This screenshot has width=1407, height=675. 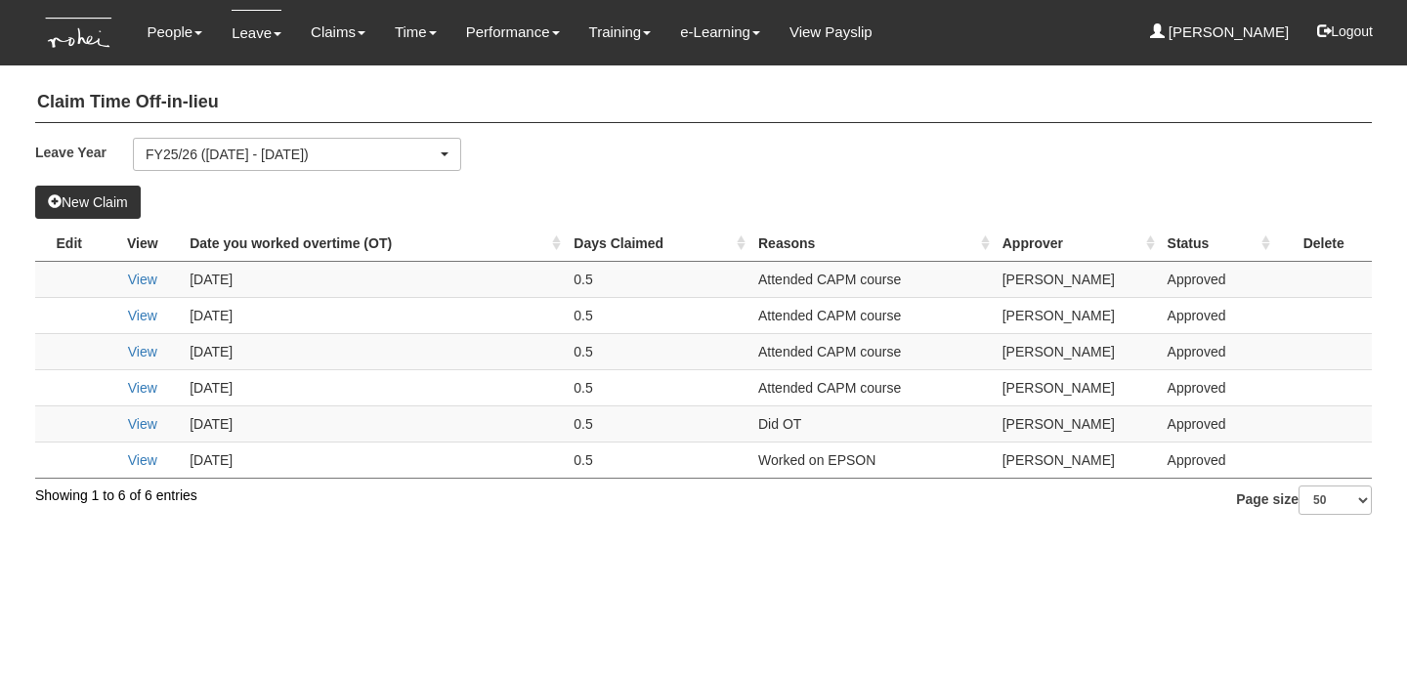 What do you see at coordinates (256, 32) in the screenshot?
I see `a: Leave` at bounding box center [256, 32].